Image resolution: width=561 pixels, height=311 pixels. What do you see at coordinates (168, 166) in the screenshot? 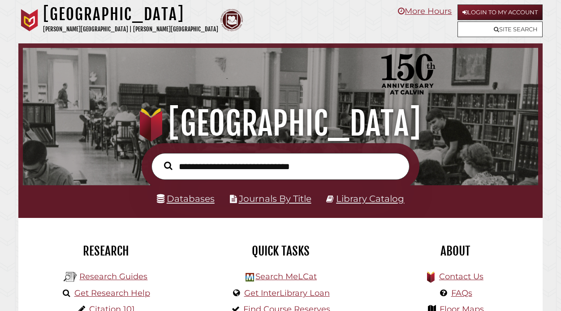
I see `i: Search` at bounding box center [168, 166].